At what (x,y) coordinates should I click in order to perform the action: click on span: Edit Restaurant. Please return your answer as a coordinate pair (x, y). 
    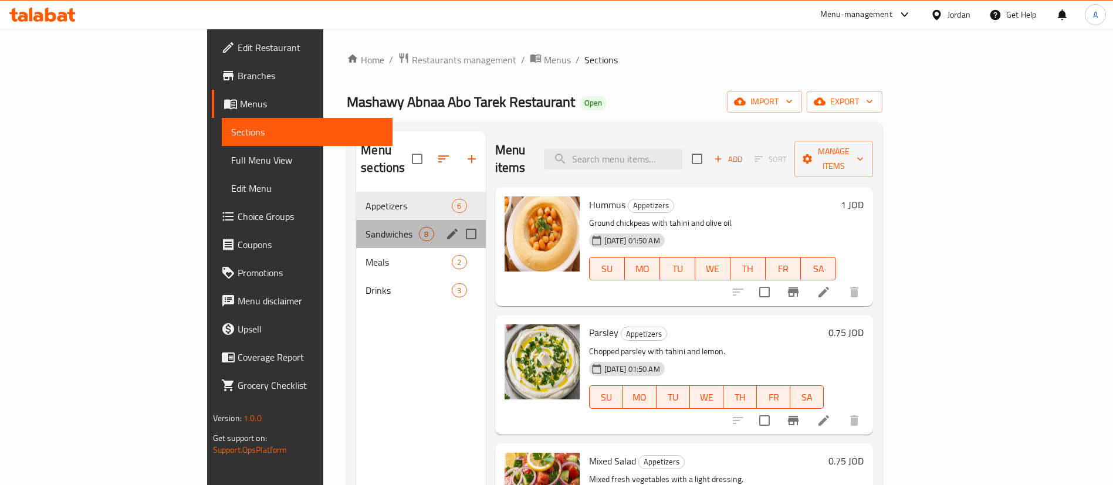
    Looking at the image, I should click on (310, 48).